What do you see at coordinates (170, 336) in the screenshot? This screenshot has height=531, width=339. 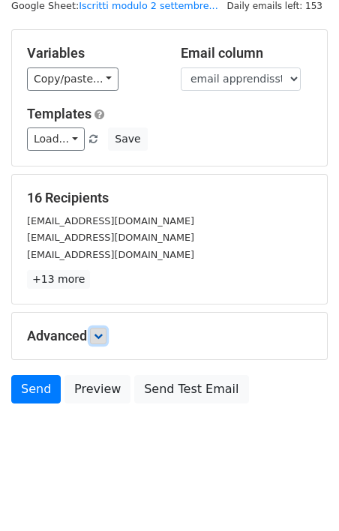 I see `h5: Advanced` at bounding box center [170, 336].